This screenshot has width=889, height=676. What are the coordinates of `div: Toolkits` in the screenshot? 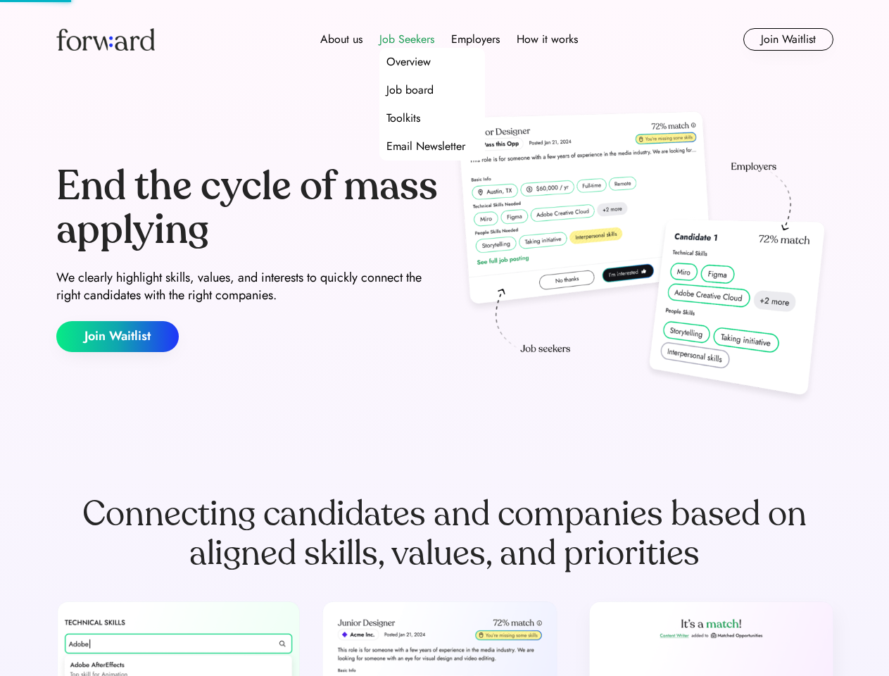 It's located at (403, 118).